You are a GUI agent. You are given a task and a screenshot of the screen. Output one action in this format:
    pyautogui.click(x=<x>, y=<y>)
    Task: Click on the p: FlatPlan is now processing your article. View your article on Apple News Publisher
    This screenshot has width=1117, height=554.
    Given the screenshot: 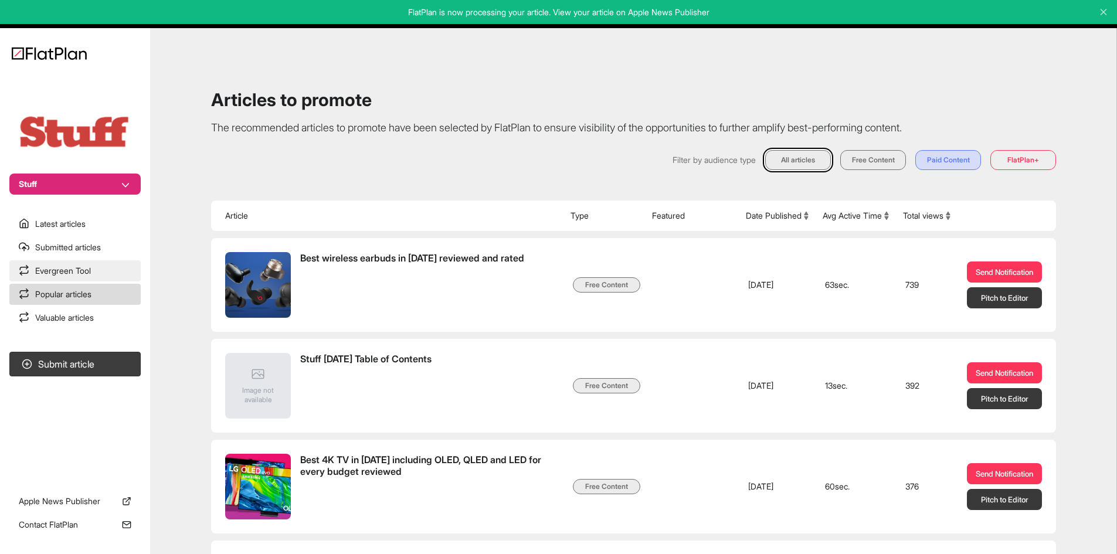 What is the action you would take?
    pyautogui.click(x=558, y=12)
    